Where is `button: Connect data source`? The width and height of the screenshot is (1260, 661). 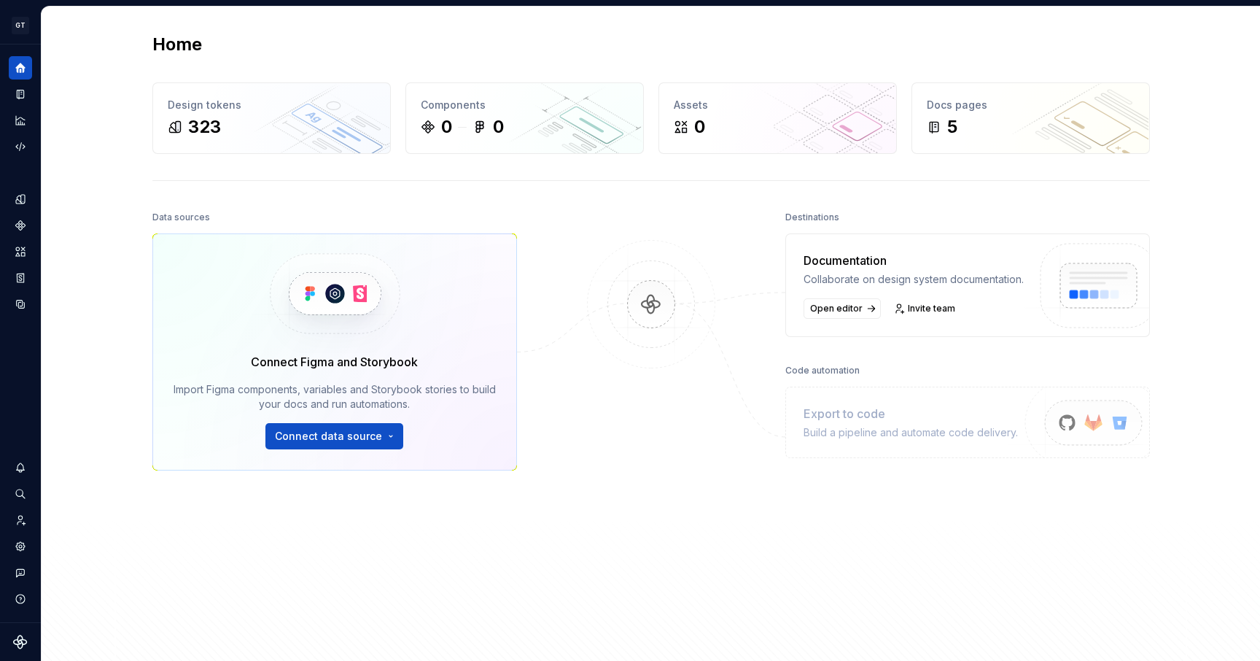
button: Connect data source is located at coordinates (334, 436).